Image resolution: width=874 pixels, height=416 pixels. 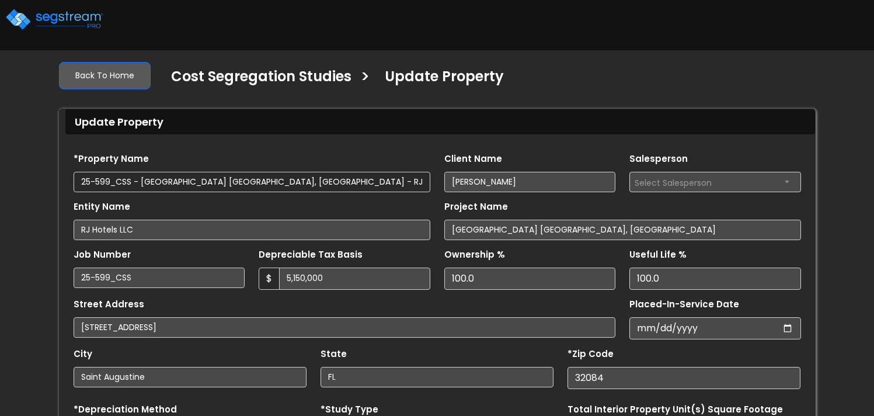 I want to click on a: Cost Segregation Studies, so click(x=257, y=81).